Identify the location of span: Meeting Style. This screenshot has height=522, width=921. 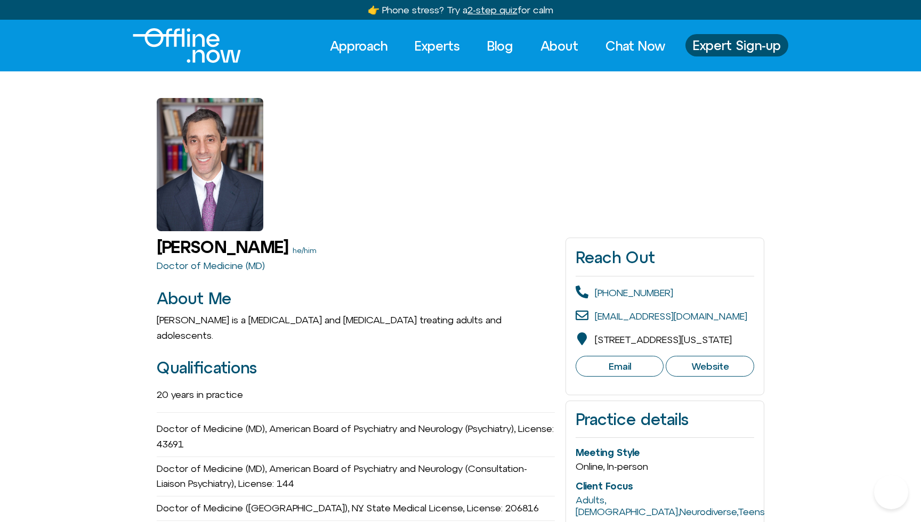
(607, 452).